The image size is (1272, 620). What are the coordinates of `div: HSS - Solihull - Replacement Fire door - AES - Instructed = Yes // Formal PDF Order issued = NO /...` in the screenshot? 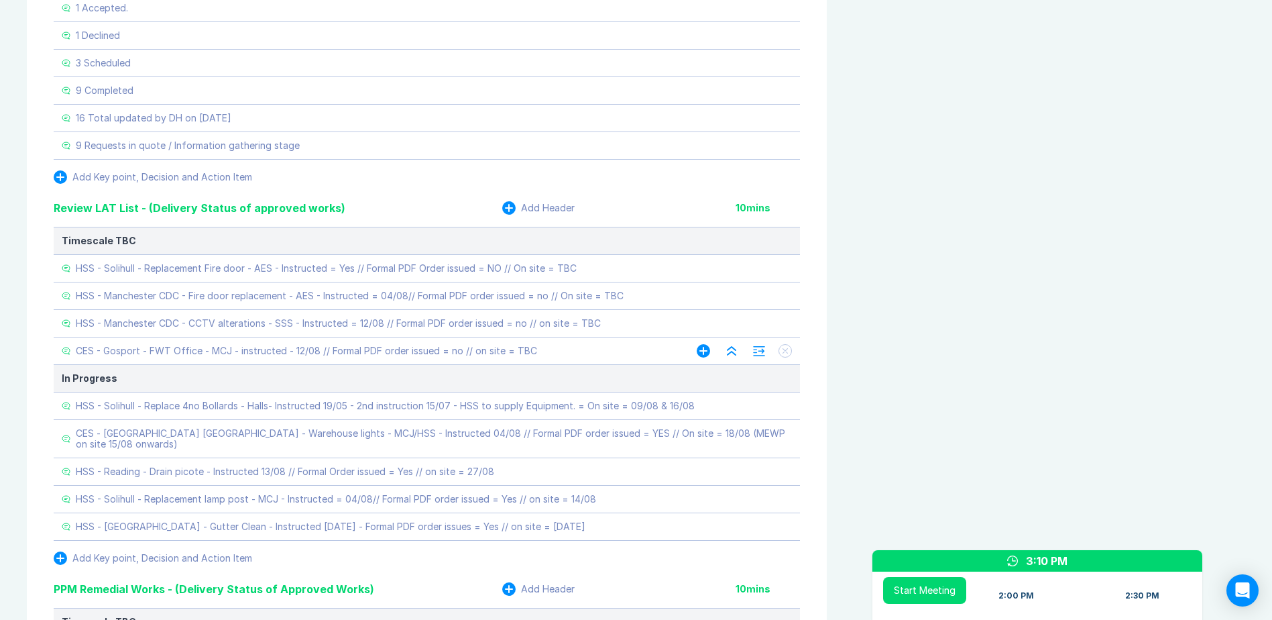 It's located at (326, 268).